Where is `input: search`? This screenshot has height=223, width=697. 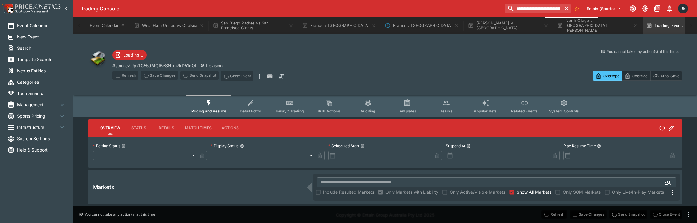 input: search is located at coordinates (533, 9).